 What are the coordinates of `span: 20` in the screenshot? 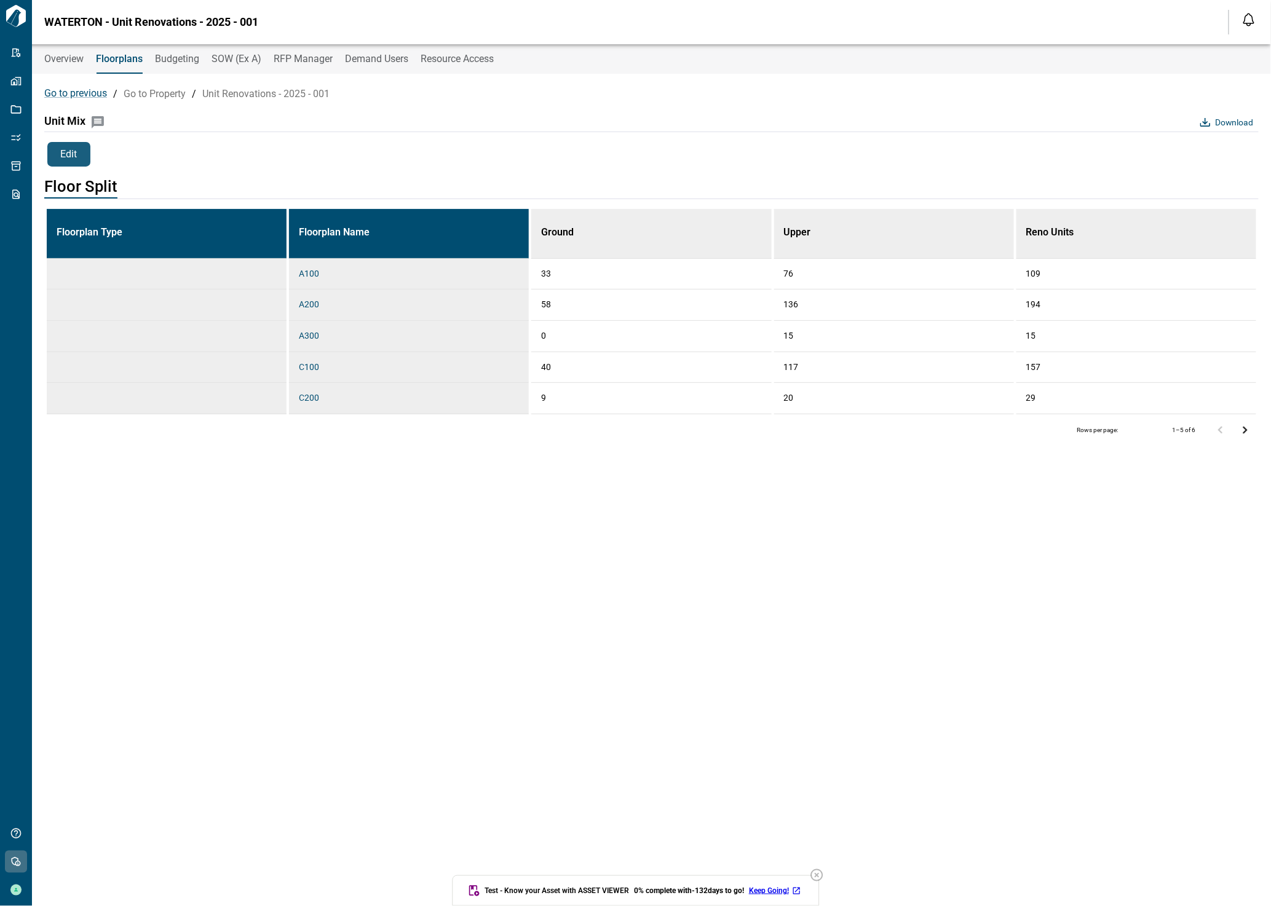 It's located at (899, 398).